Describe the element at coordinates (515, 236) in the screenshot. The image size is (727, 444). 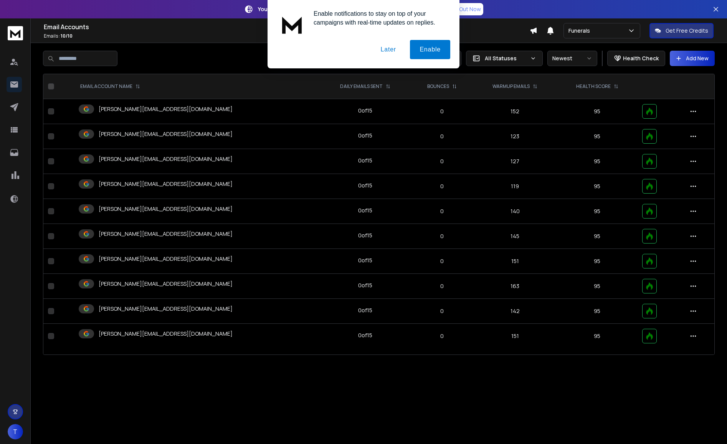
I see `td: 145` at that location.